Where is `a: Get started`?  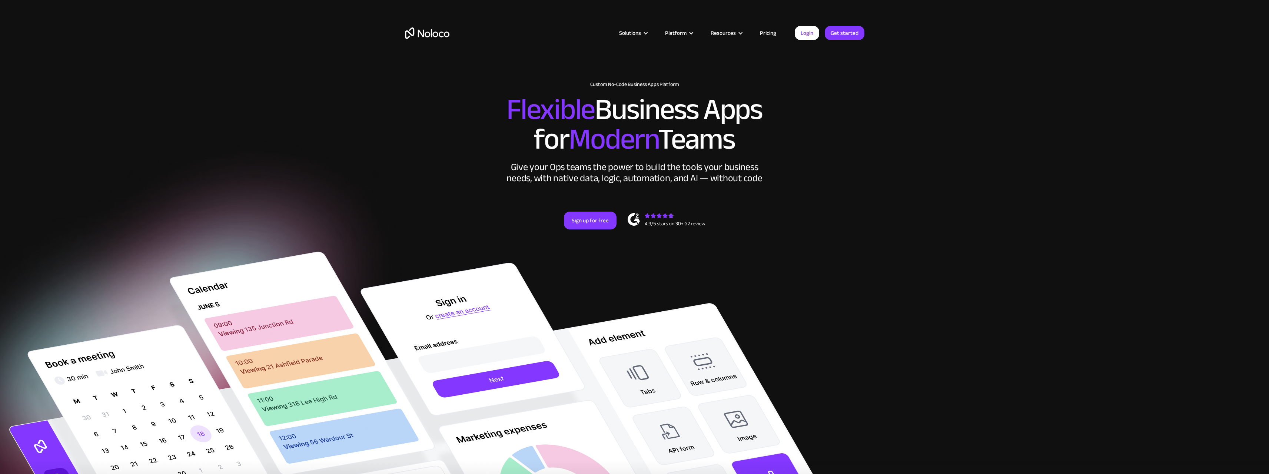
a: Get started is located at coordinates (844, 33).